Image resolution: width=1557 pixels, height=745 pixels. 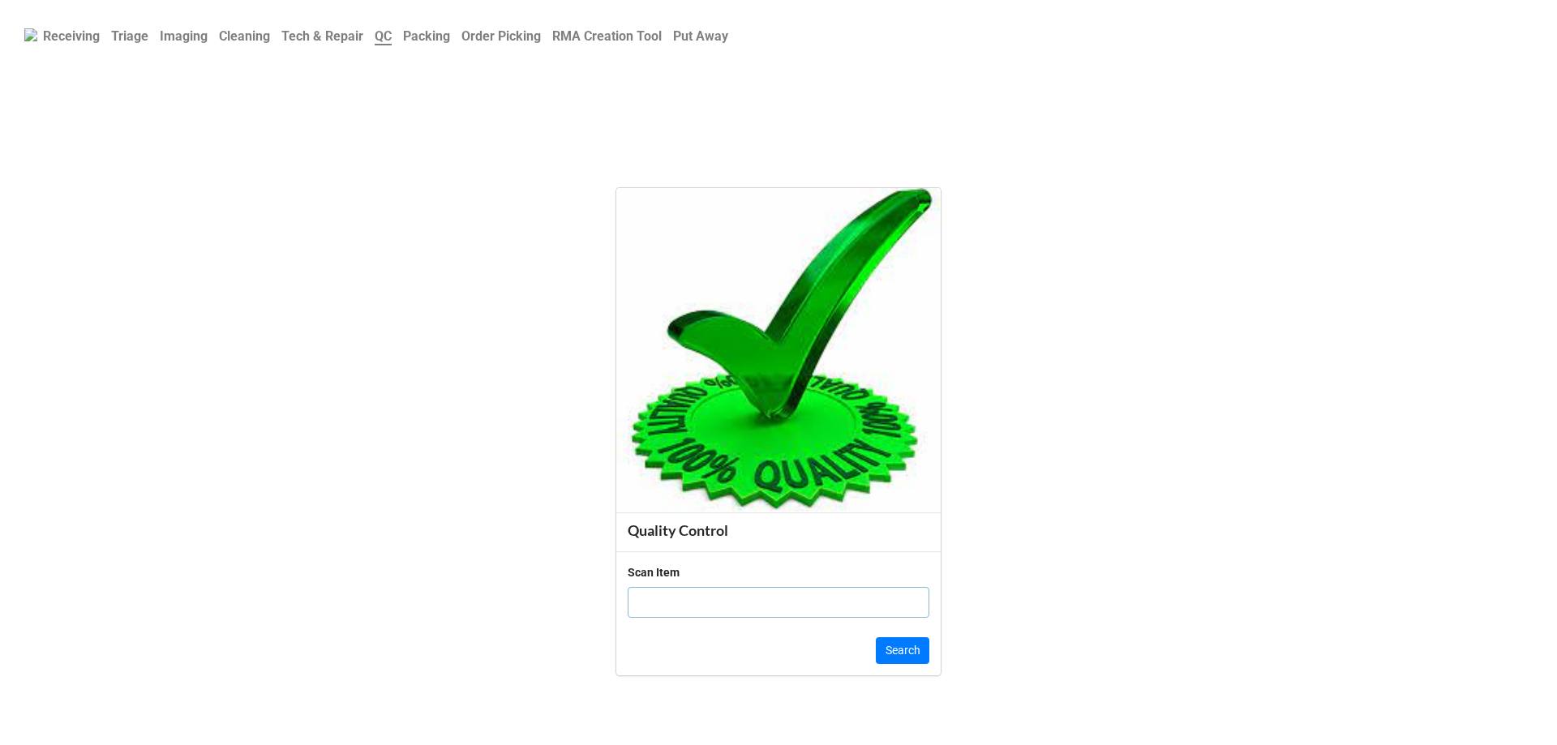 I want to click on a: Triage, so click(x=130, y=36).